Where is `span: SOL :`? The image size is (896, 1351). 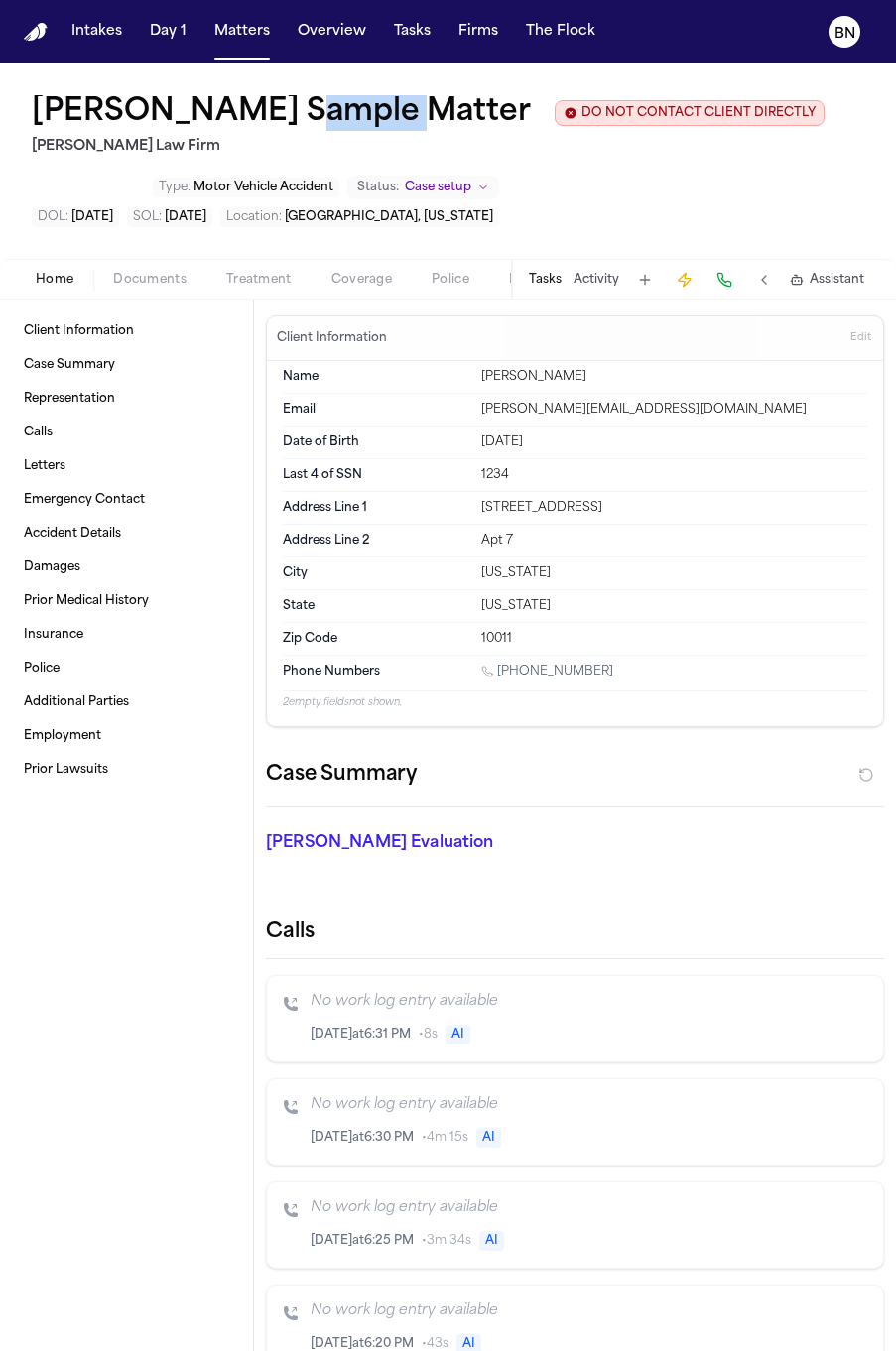 span: SOL : is located at coordinates (147, 218).